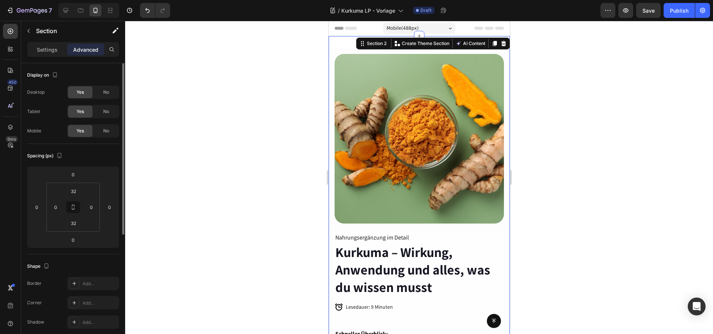 The image size is (713, 334). I want to click on div: Beta, so click(12, 139).